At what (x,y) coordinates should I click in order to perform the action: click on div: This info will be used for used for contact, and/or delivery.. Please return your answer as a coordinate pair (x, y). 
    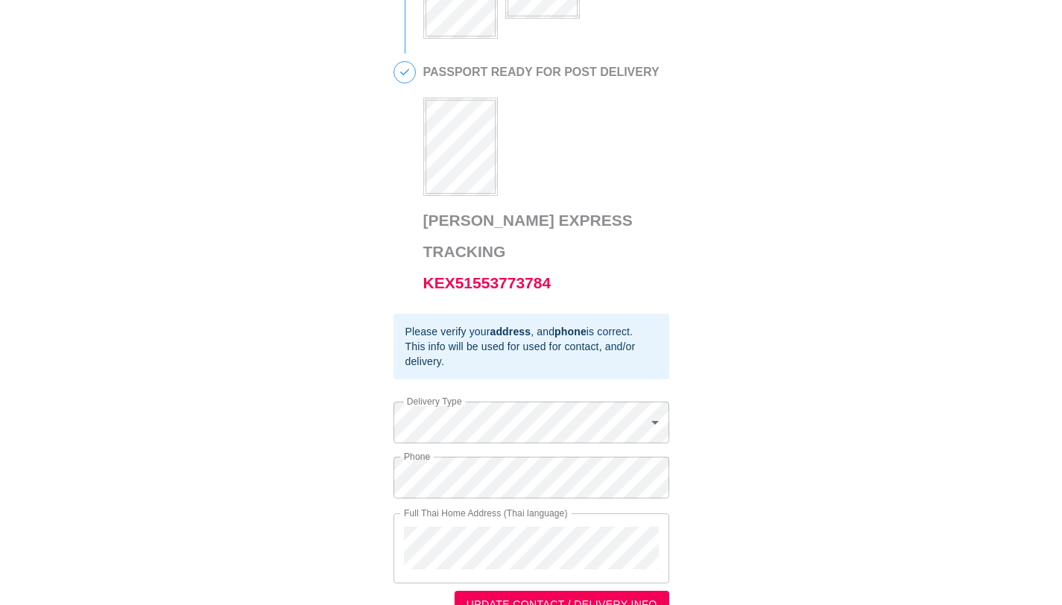
    Looking at the image, I should click on (532, 354).